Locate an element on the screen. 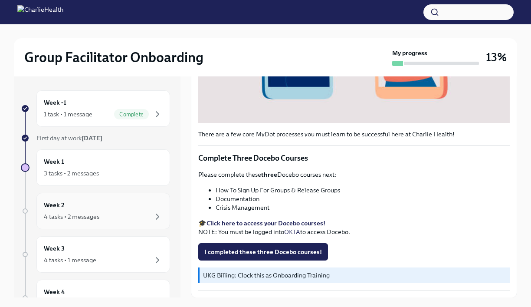  h6: Week 4 is located at coordinates (54, 291).